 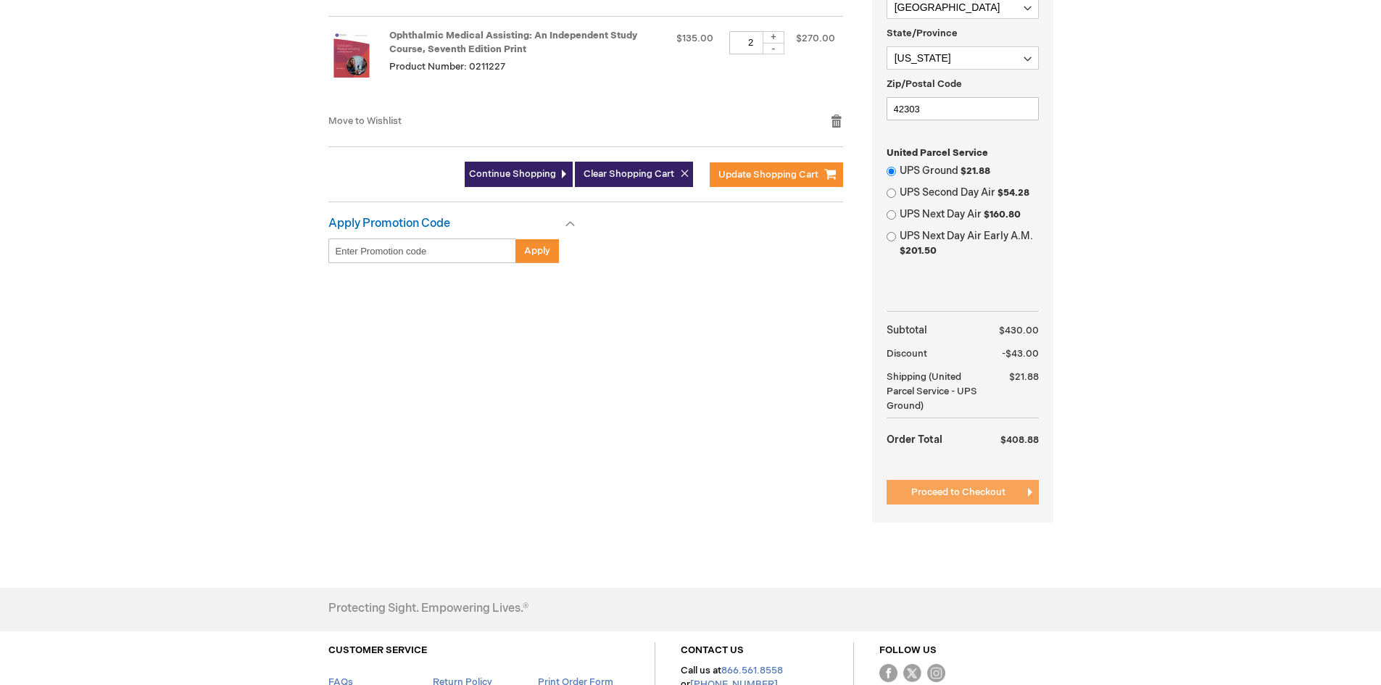 What do you see at coordinates (633, 174) in the screenshot?
I see `button: Clear Shopping Cart` at bounding box center [633, 174].